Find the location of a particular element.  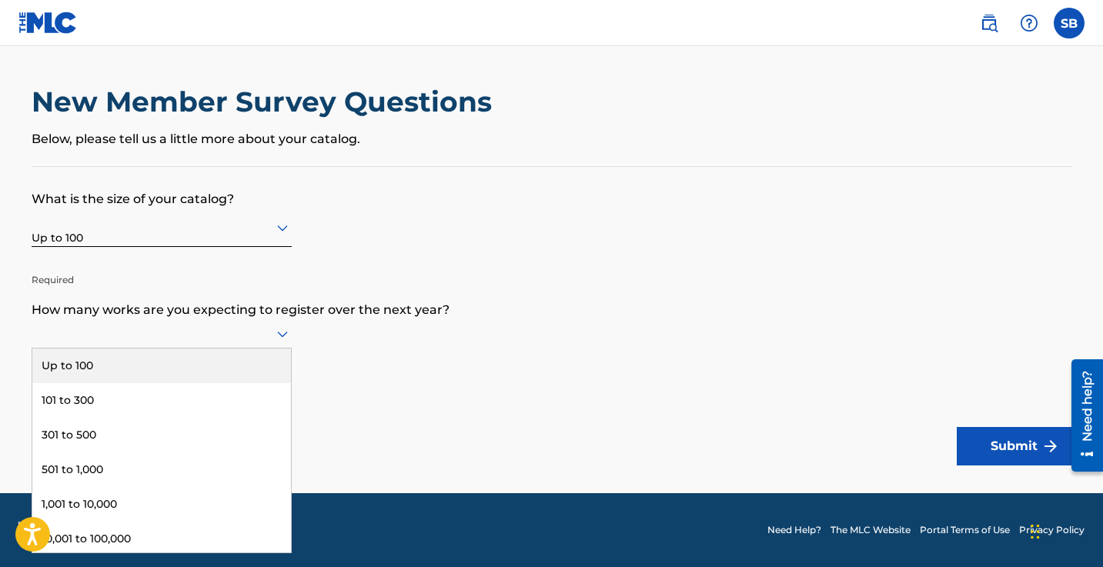

div: Need help? is located at coordinates (27, 54).